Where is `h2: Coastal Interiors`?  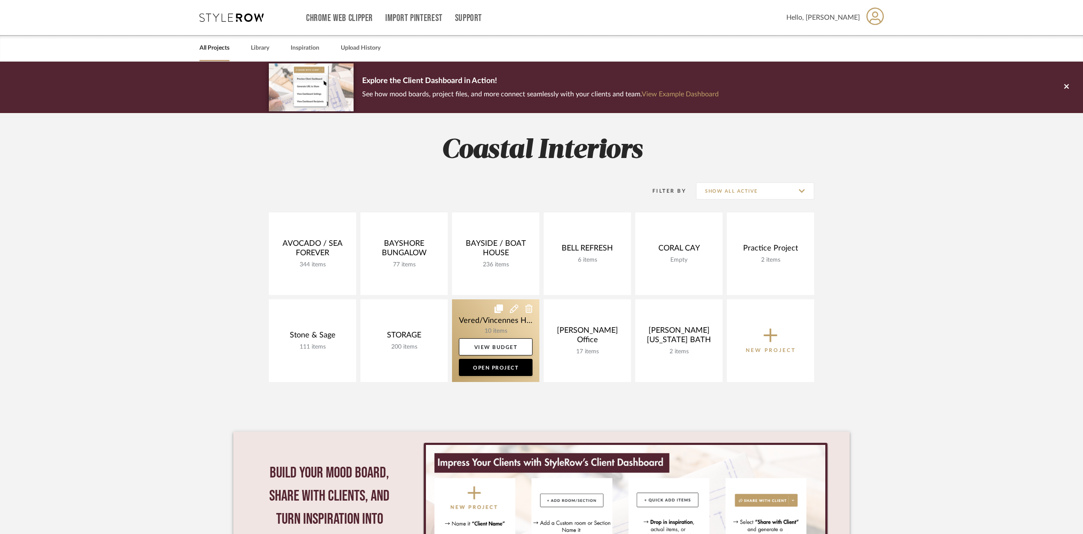 h2: Coastal Interiors is located at coordinates (541, 150).